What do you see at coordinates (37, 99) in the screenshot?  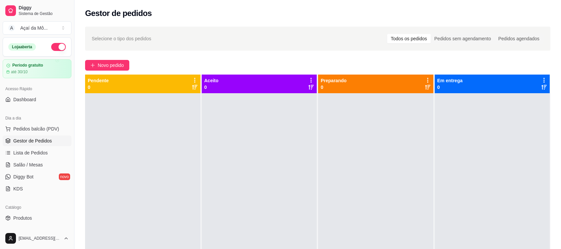 I see `a: Dashboard` at bounding box center [37, 99].